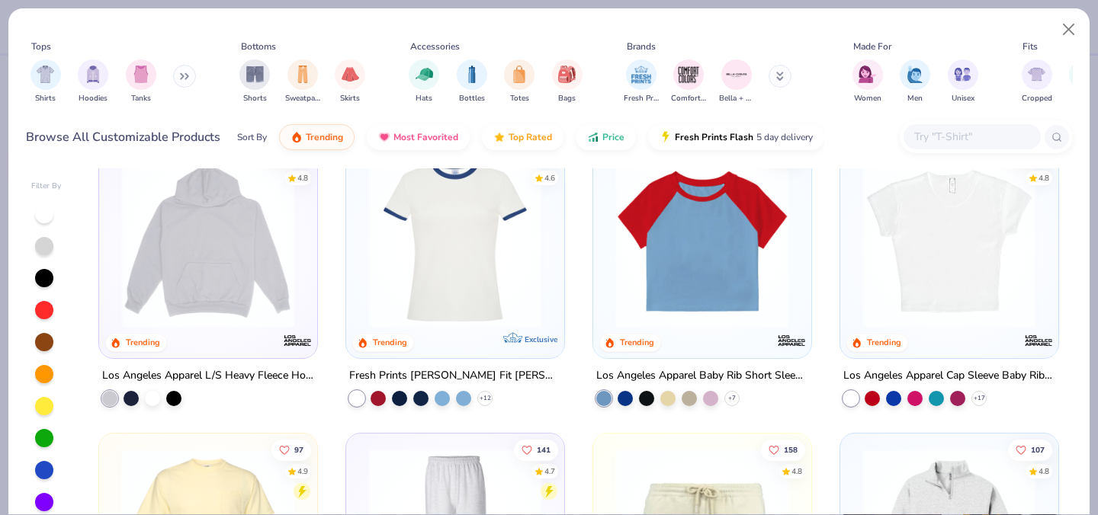 The image size is (1098, 515). I want to click on div: filter for Cropped, so click(1037, 82).